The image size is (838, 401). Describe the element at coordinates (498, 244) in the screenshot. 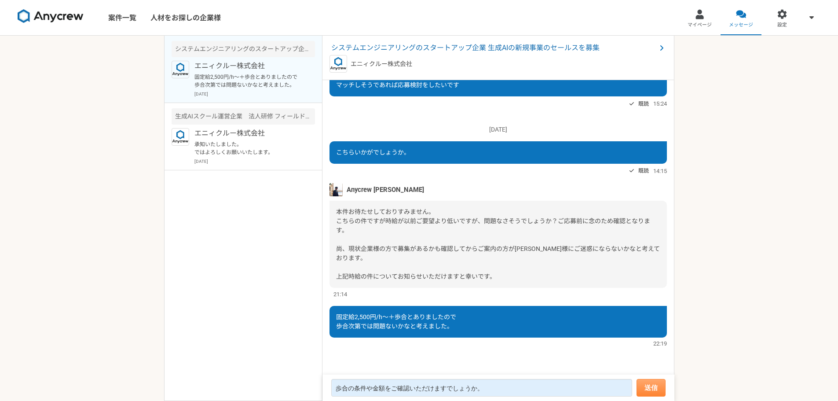

I see `span: 本件お待たせしておりすみません。 こちらの件ですが時給が以前ご要望より低いですが、問題なさそうでしょうか？ご応募前に念のため確認となります。 尚、現状企業様の方で募集があるかも確認してからご案内...` at that location.